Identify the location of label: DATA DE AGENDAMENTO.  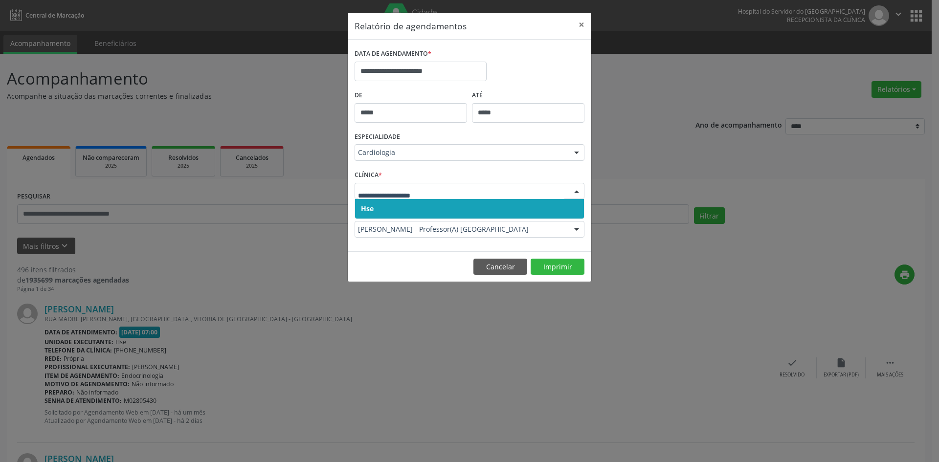
(393, 54).